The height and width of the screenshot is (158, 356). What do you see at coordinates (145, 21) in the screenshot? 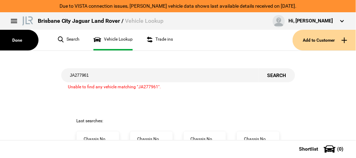
I see `span: Vehicle Lookup` at bounding box center [145, 21].